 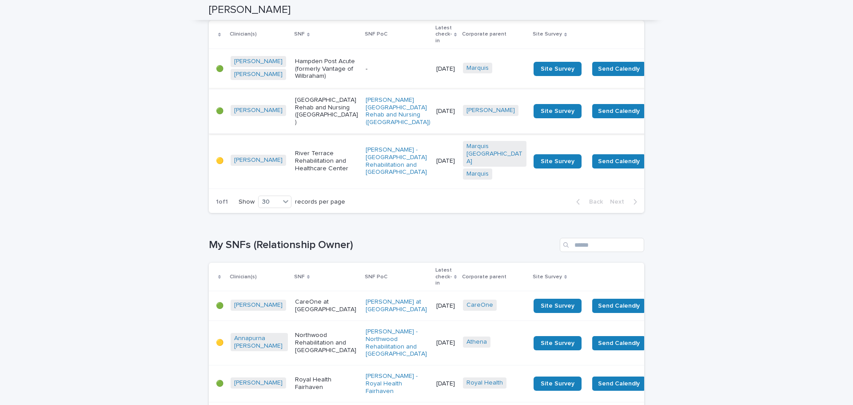 I want to click on p: 1 of 1, so click(x=222, y=202).